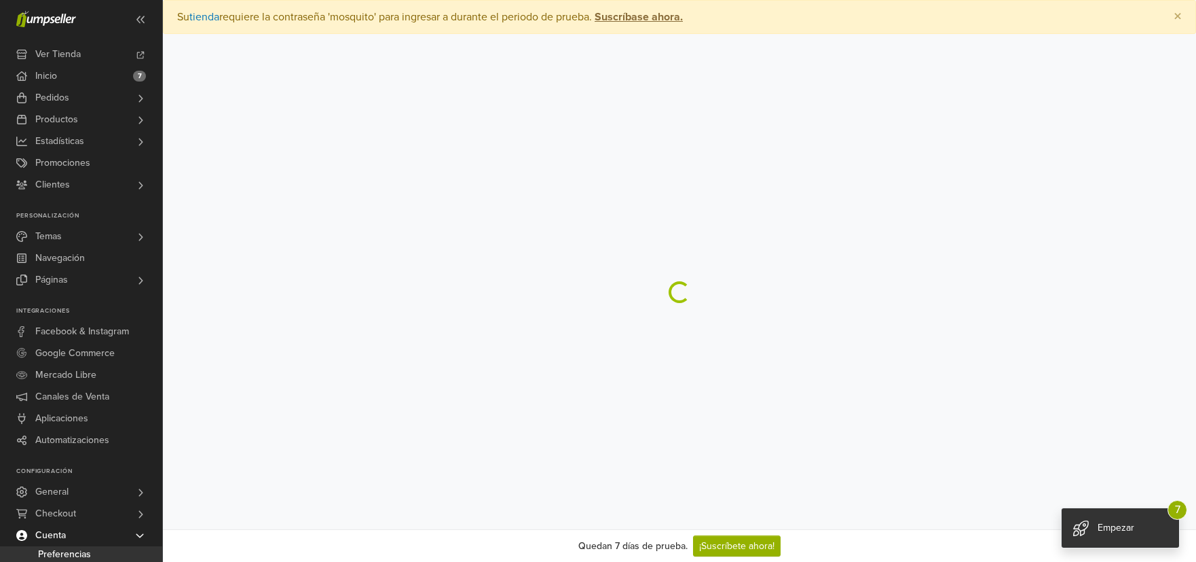 The image size is (1196, 562). Describe the element at coordinates (60, 258) in the screenshot. I see `span: Navegación` at that location.